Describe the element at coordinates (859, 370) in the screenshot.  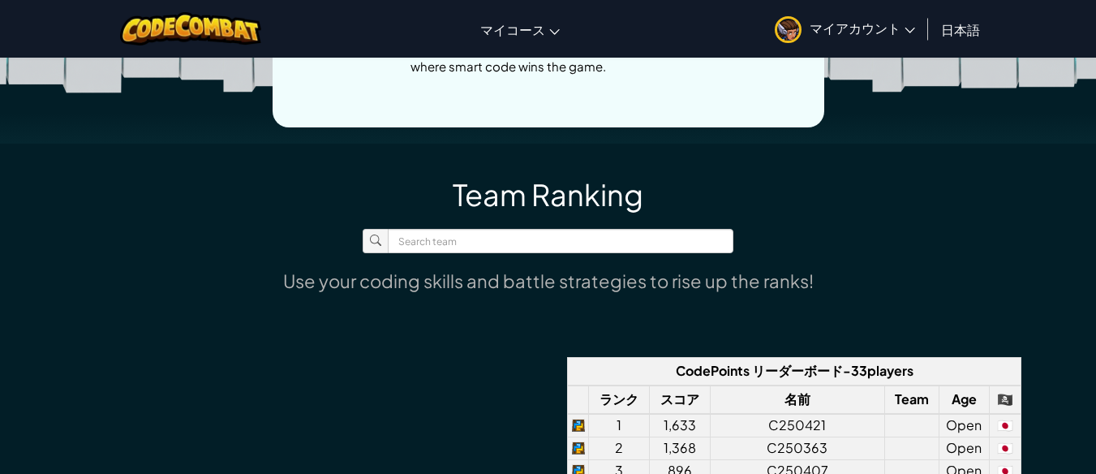
I see `span: 33` at that location.